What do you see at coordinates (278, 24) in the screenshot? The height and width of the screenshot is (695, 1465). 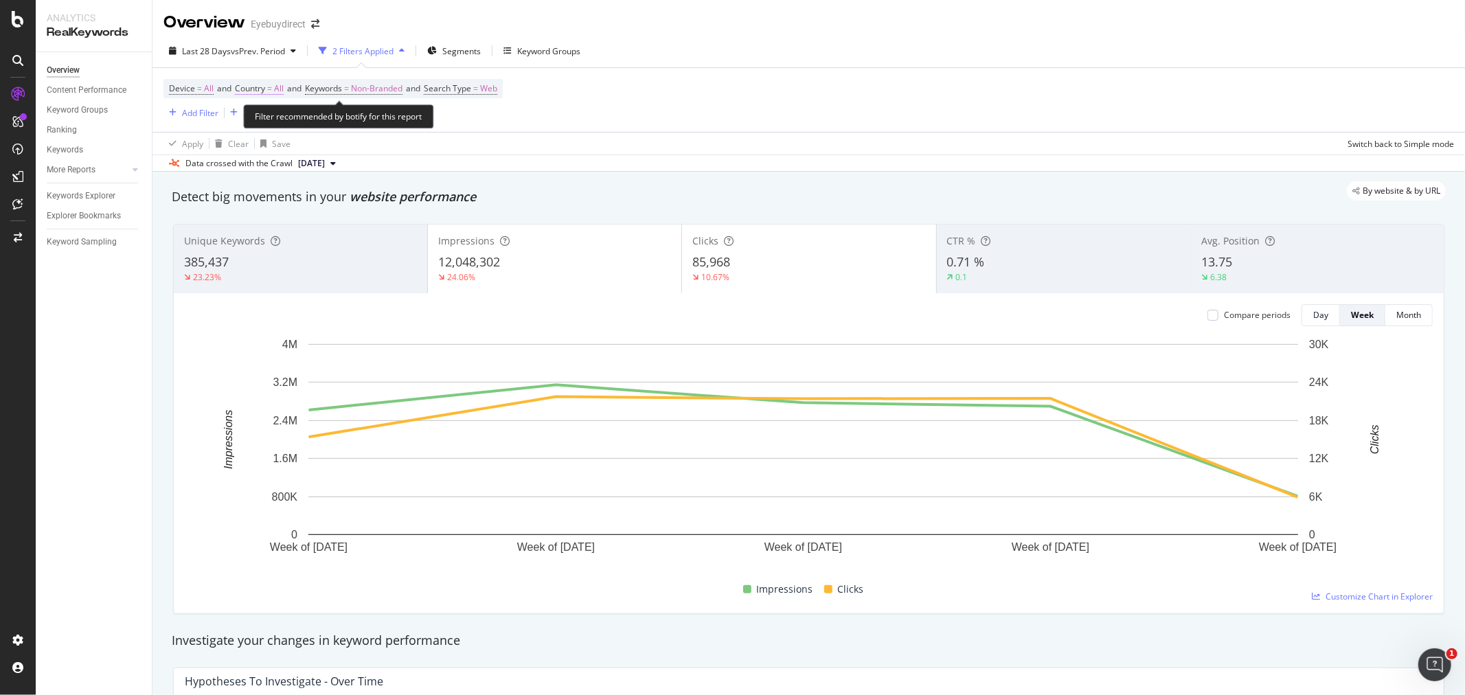 I see `div: Eyebuydirect` at bounding box center [278, 24].